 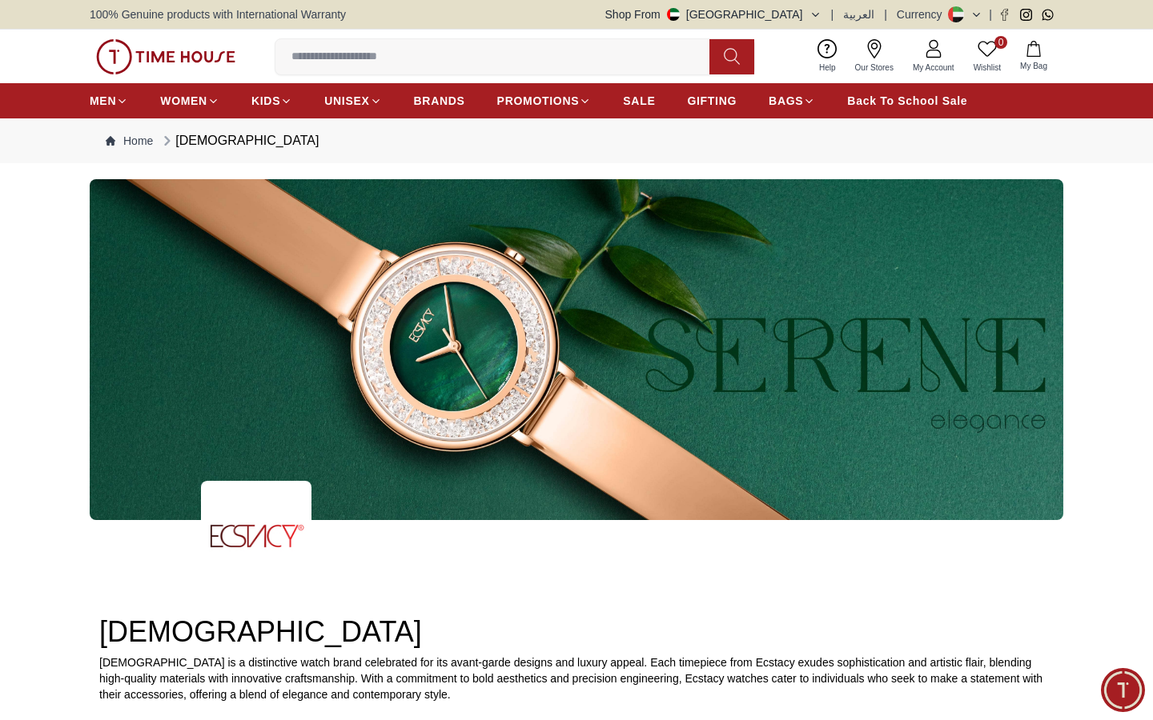 What do you see at coordinates (907, 101) in the screenshot?
I see `a: Back To School Sale` at bounding box center [907, 101].